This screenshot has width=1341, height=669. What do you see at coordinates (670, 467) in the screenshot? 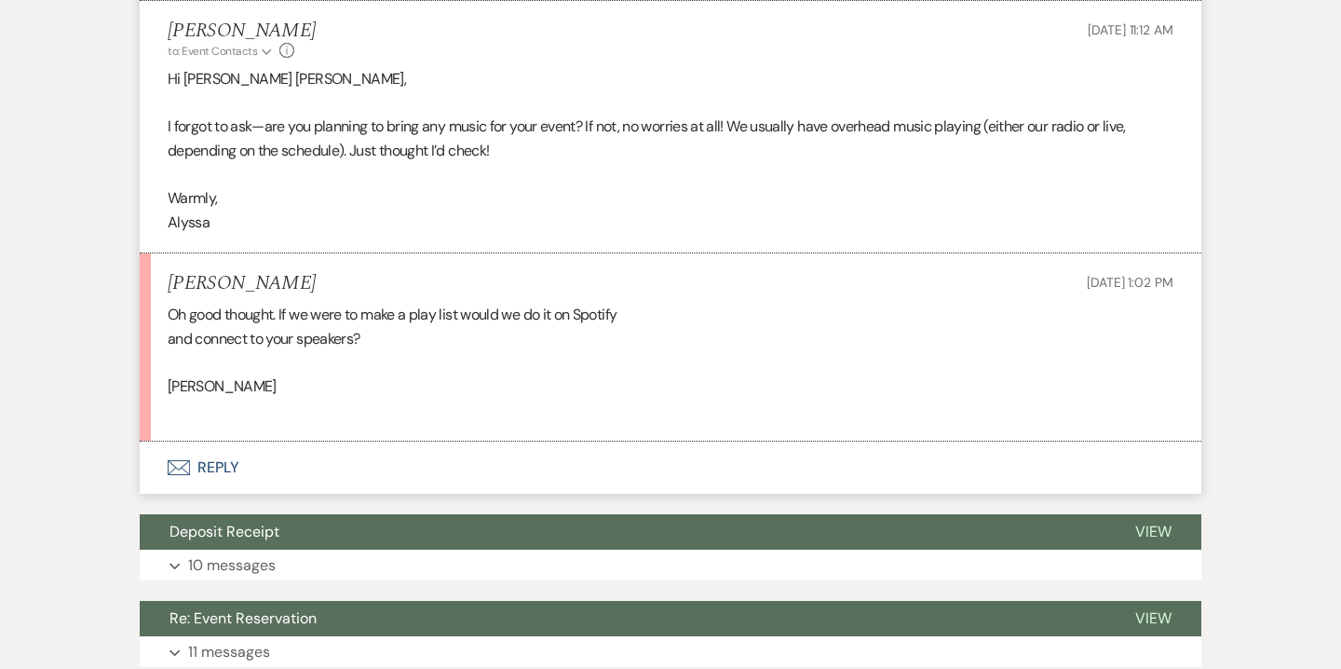
I see `button: Reply` at bounding box center [670, 467].